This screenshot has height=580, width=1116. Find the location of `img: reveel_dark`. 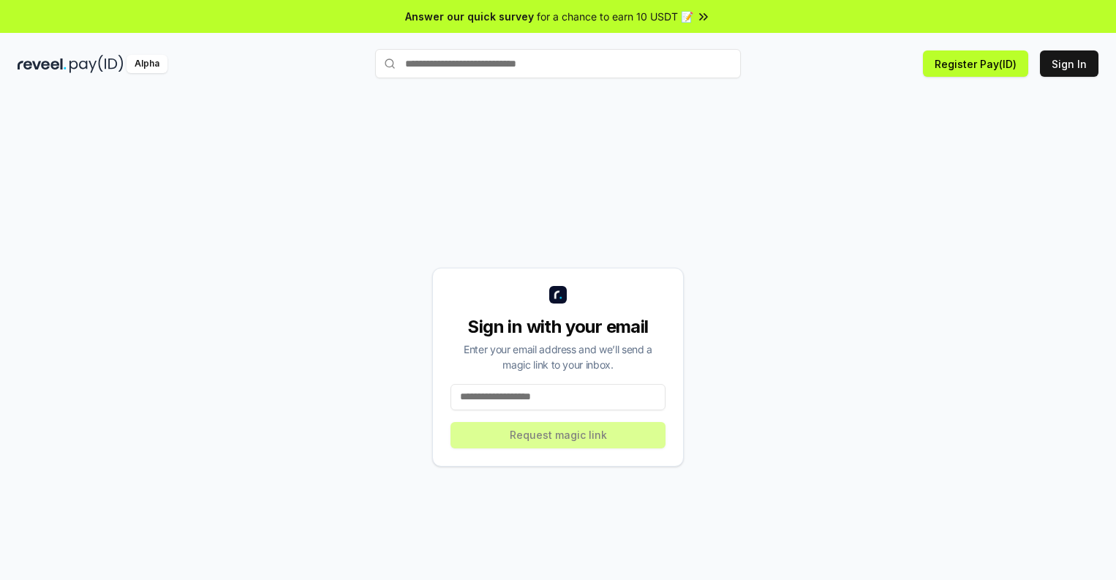

img: reveel_dark is located at coordinates (42, 64).